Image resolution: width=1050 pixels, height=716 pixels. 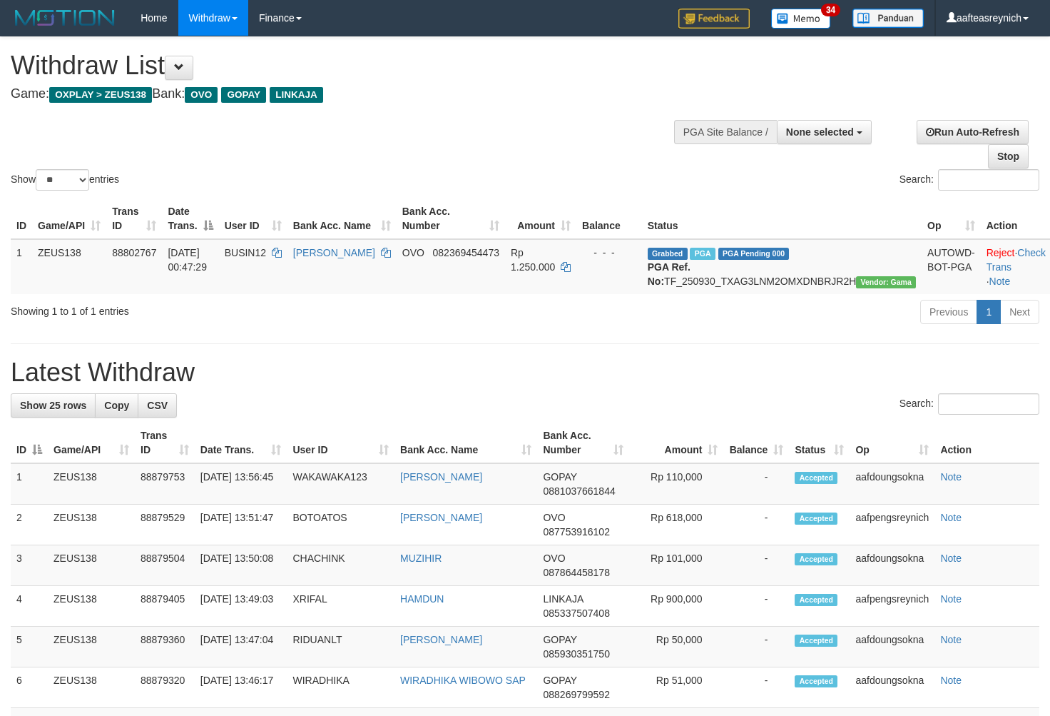 What do you see at coordinates (892, 606) in the screenshot?
I see `td: aafpengsreynich` at bounding box center [892, 606].